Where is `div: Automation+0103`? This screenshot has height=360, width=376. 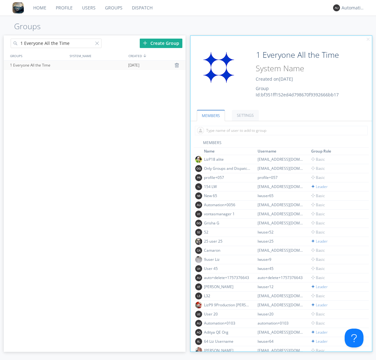
div: Automation+0103 is located at coordinates (228, 323).